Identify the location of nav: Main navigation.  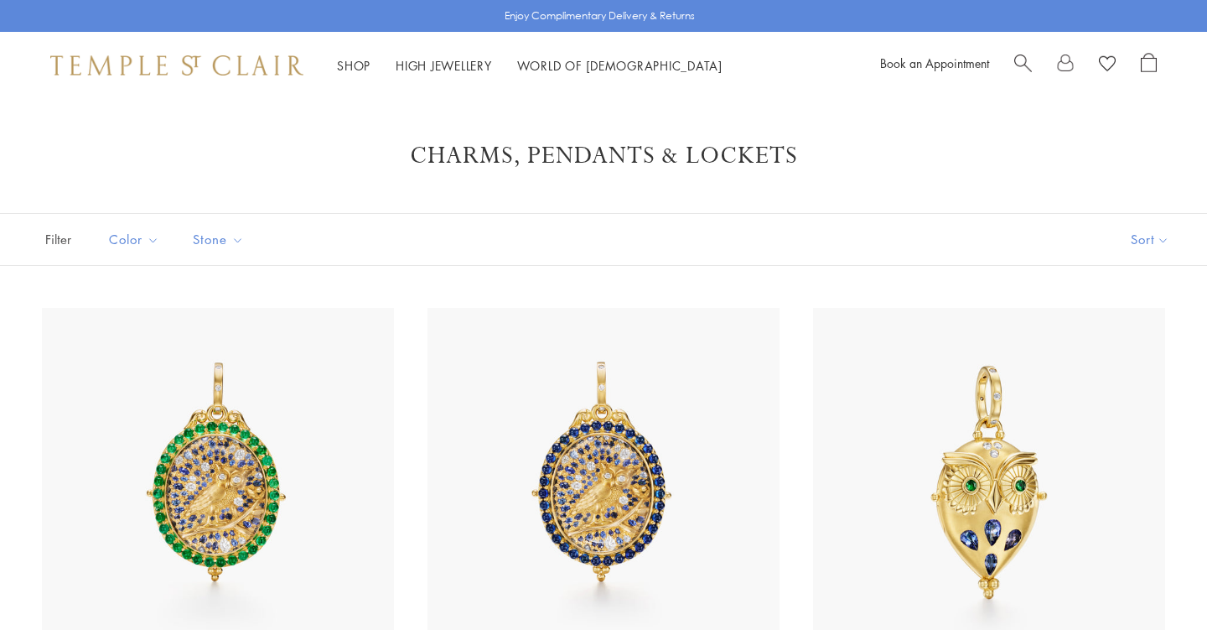
(530, 65).